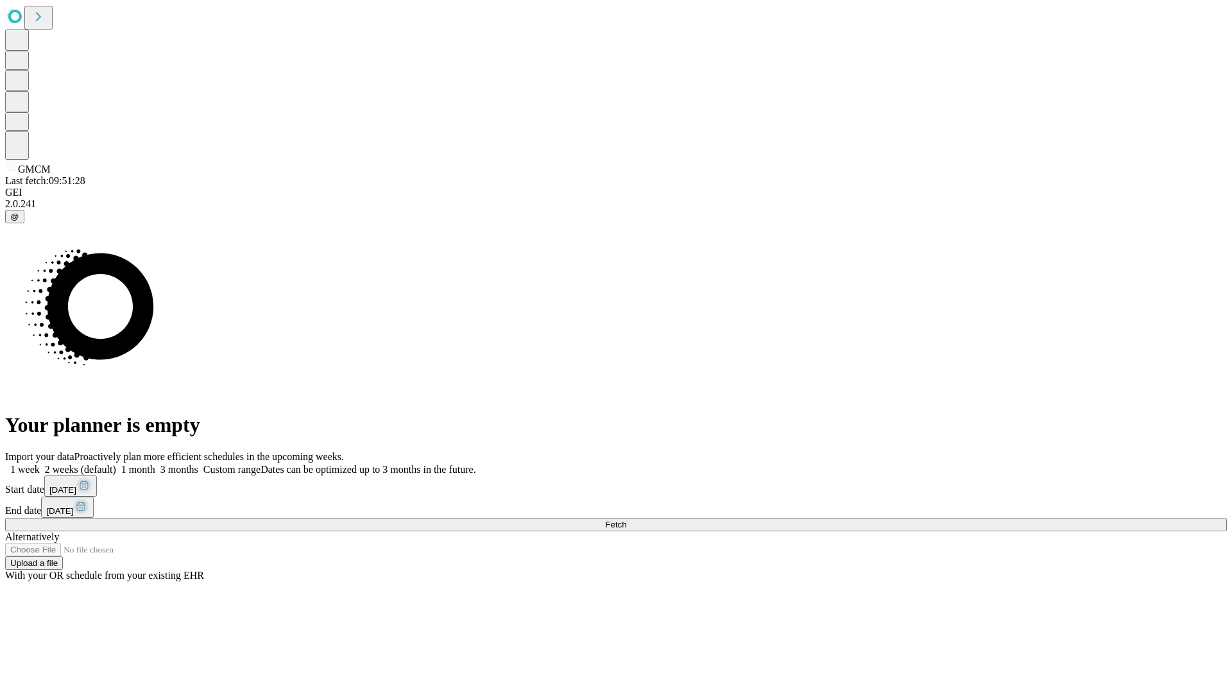 The image size is (1232, 693). What do you see at coordinates (616, 524) in the screenshot?
I see `button: Fetch` at bounding box center [616, 524].